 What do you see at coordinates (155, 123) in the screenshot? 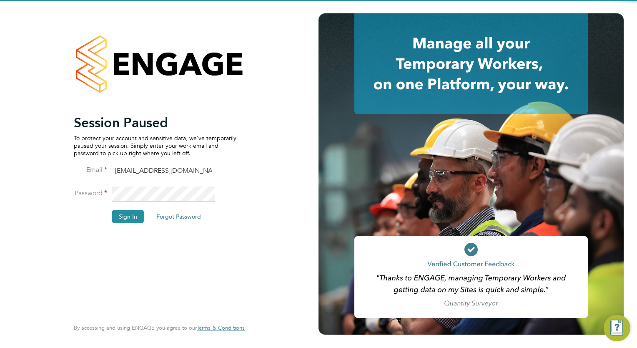
I see `h2: Session Paused` at bounding box center [155, 123].